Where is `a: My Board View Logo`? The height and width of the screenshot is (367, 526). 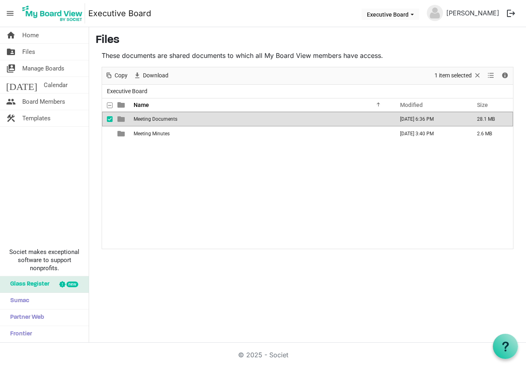
a: My Board View Logo is located at coordinates (54, 13).